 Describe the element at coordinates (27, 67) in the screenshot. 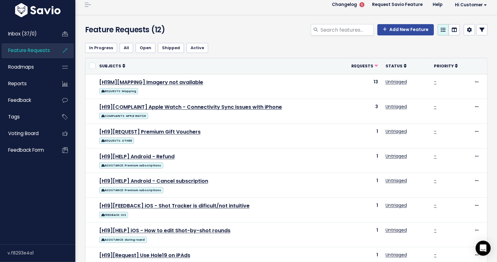

I see `a: Roadmaps` at that location.